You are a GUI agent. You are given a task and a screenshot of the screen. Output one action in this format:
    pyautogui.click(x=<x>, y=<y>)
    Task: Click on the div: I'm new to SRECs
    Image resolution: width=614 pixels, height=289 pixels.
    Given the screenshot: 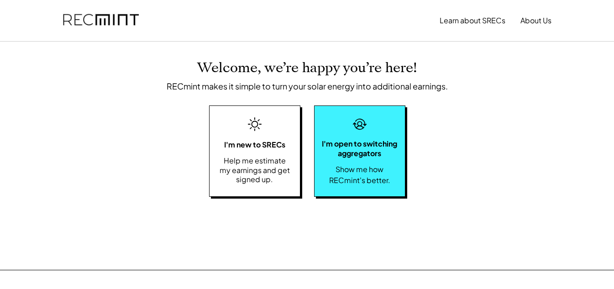 What is the action you would take?
    pyautogui.click(x=255, y=145)
    